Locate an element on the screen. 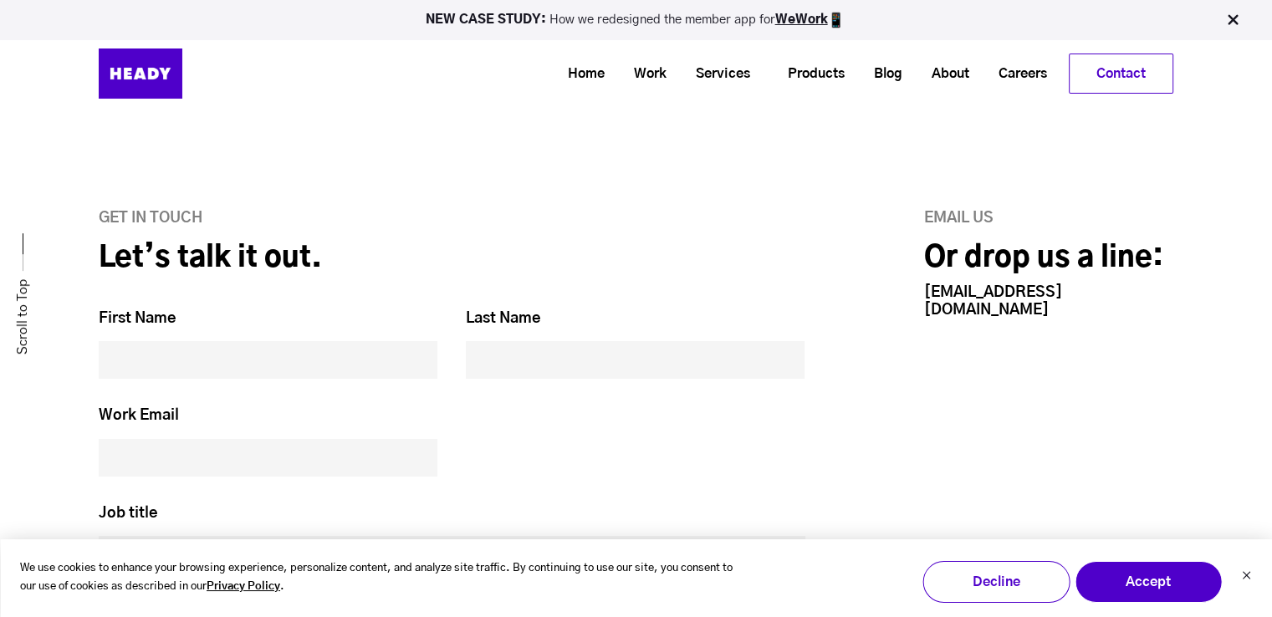  p: How we redesigned the member app for is located at coordinates (635, 20).